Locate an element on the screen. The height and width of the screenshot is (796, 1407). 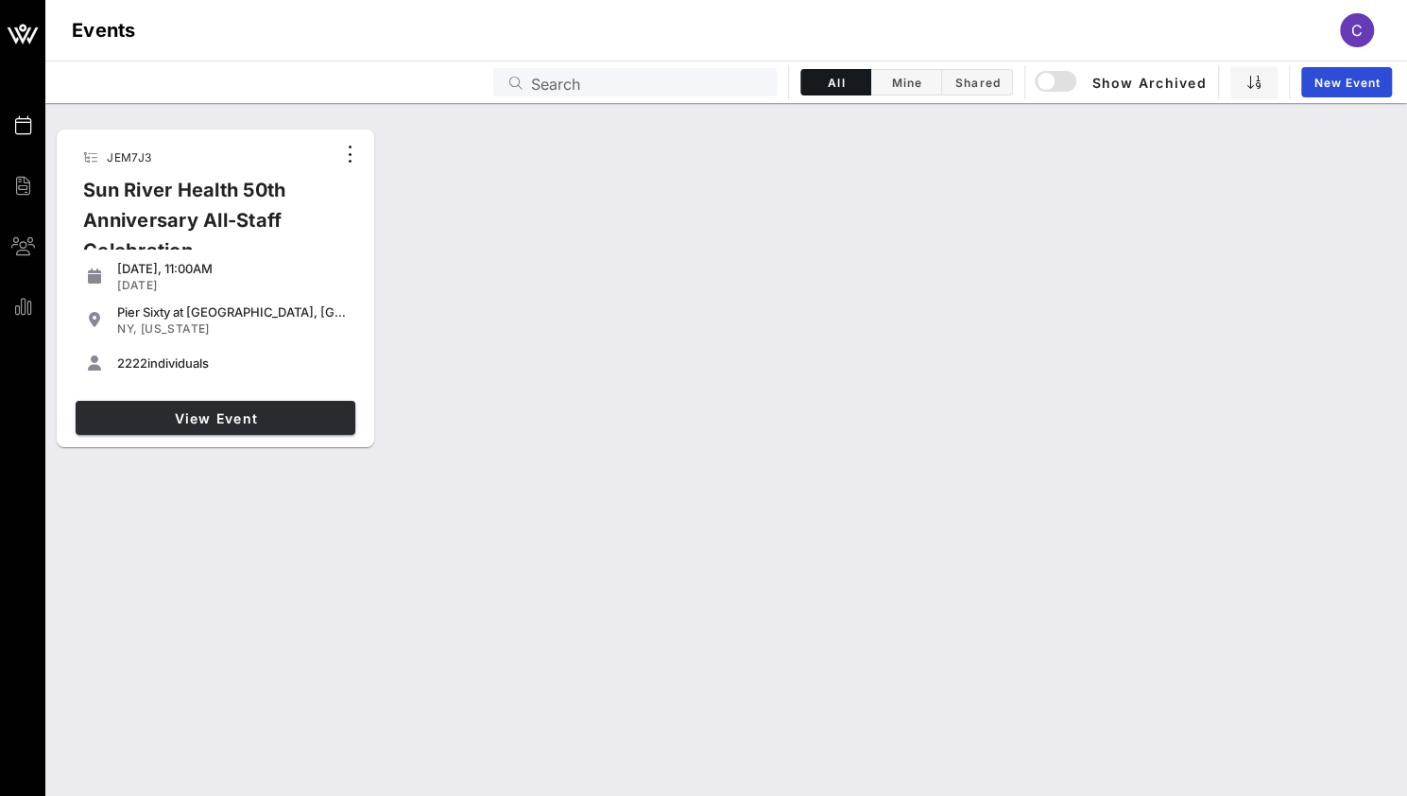
span: 2222 is located at coordinates (132, 363).